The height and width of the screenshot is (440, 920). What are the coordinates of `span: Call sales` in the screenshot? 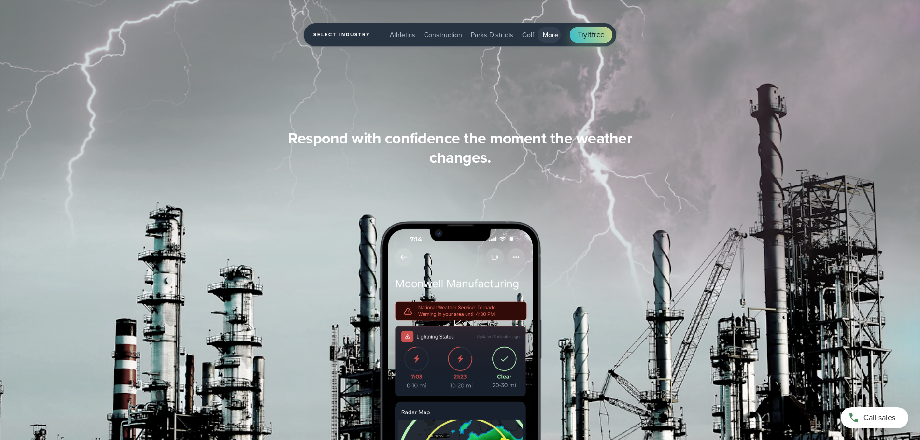 It's located at (880, 418).